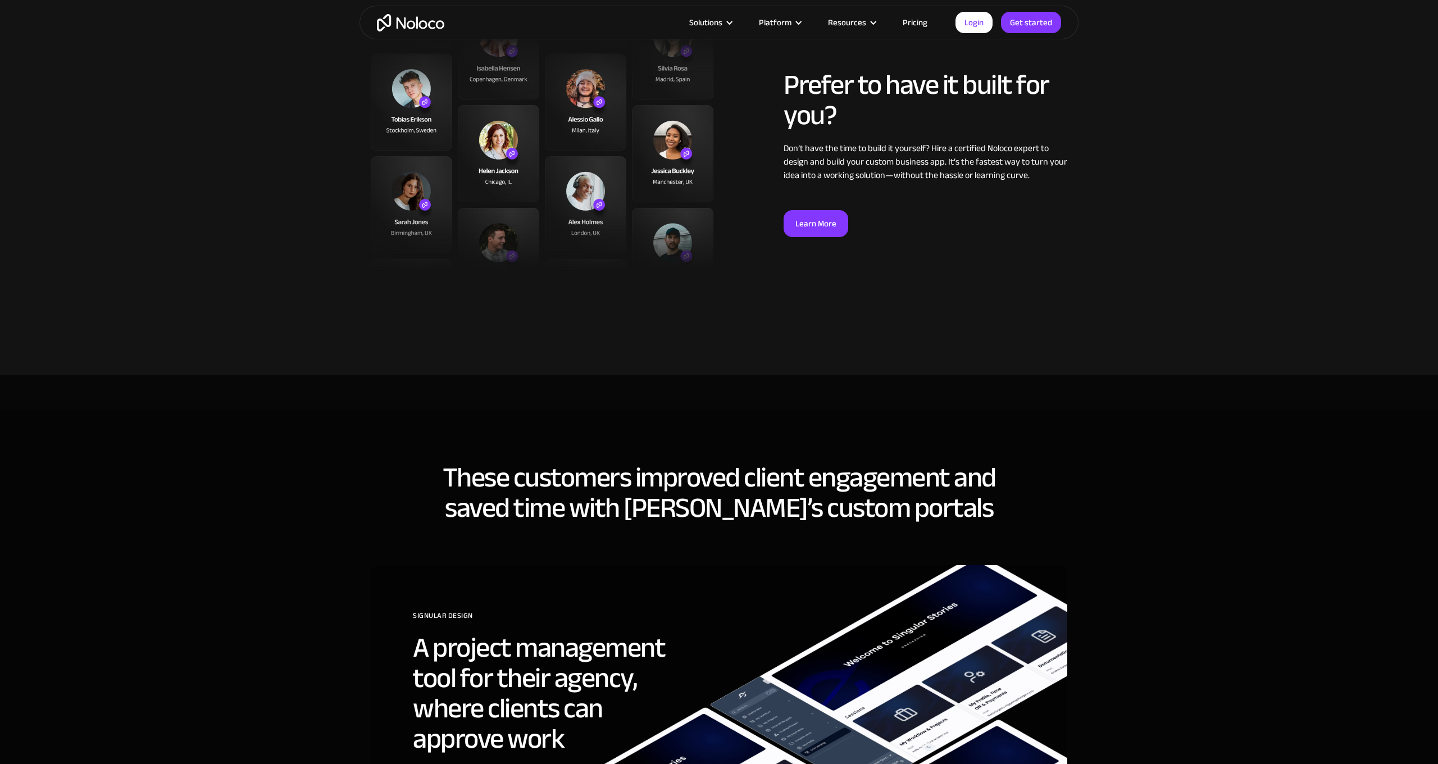 This screenshot has width=1438, height=764. I want to click on div: Don’t have the time to build it yourself? Hire a certified Noloco expert to design and build your..., so click(925, 162).